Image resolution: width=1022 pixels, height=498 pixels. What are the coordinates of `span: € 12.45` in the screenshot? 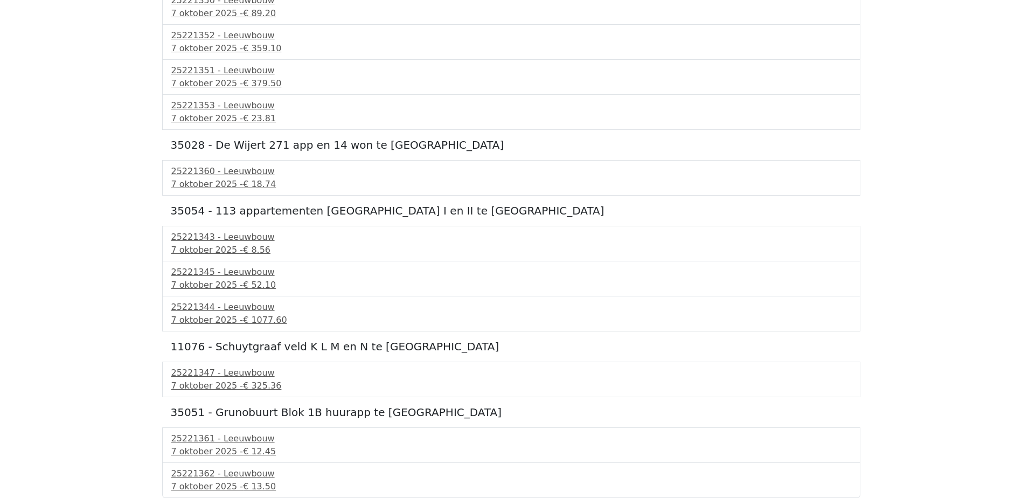 It's located at (259, 451).